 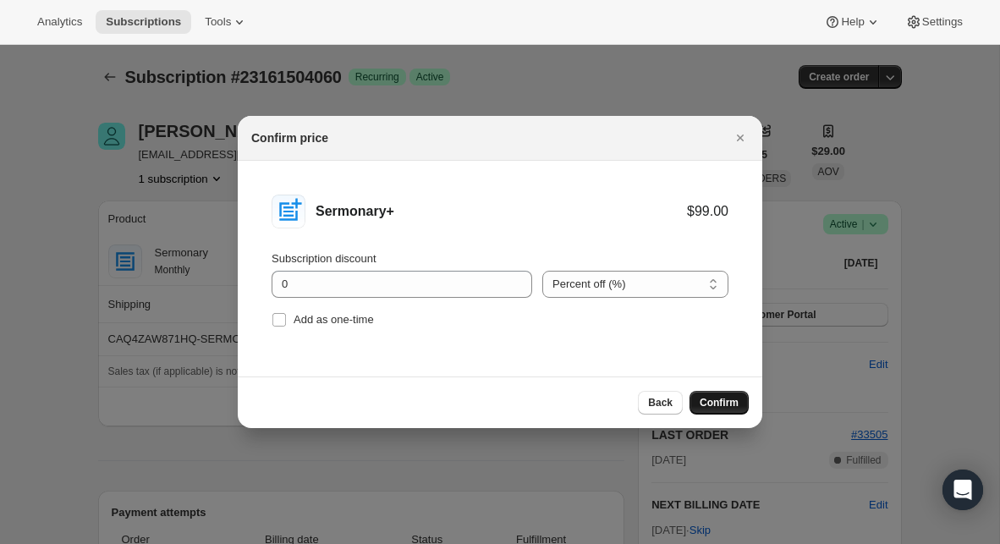 I want to click on span: Back, so click(x=660, y=403).